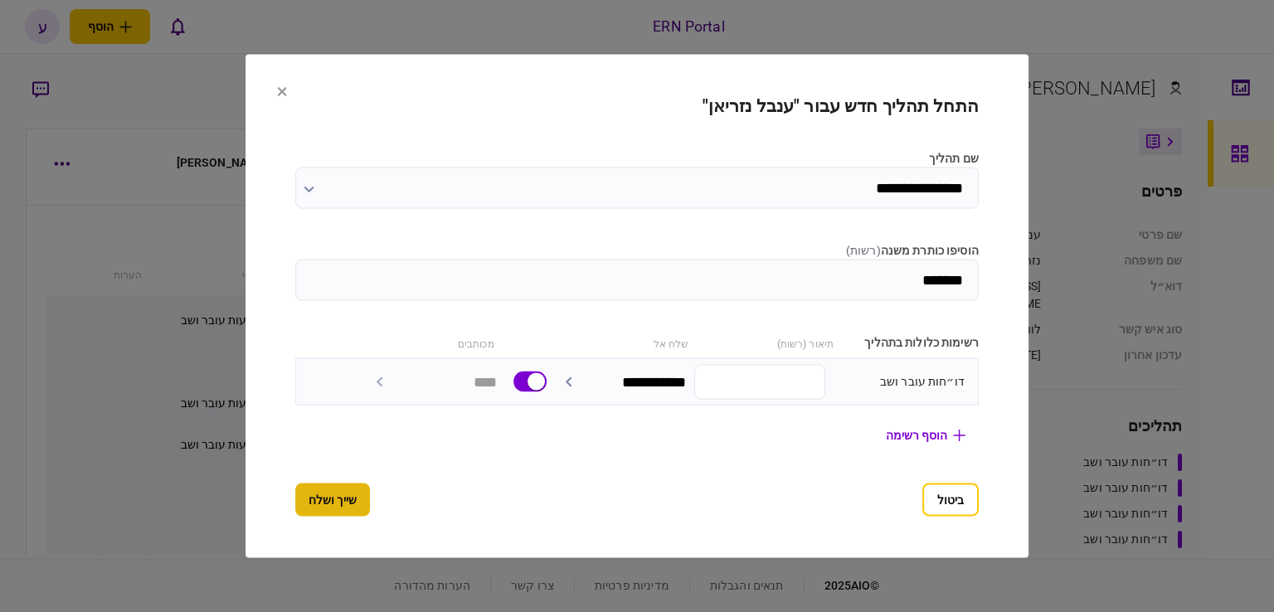 Image resolution: width=1274 pixels, height=612 pixels. Describe the element at coordinates (620, 343) in the screenshot. I see `div: שלח אל` at that location.